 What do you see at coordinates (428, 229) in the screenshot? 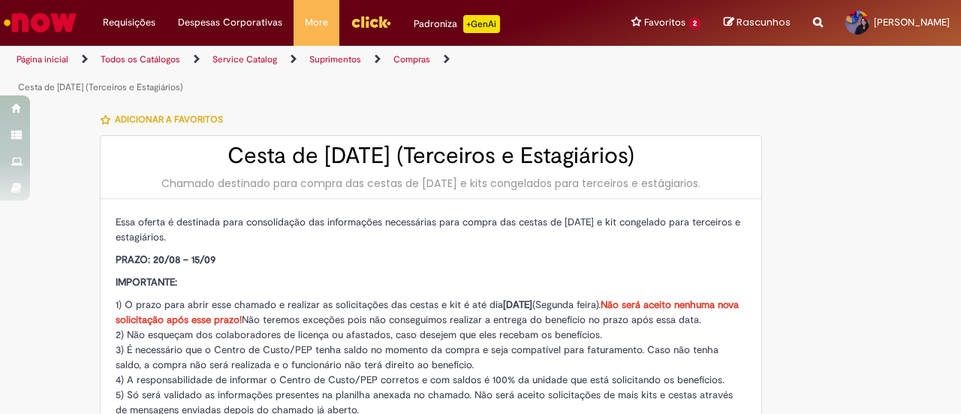
I see `span: Essa oferta é destinada para consolidação das informações necessárias para compra das cestas de [...` at bounding box center [428, 229].